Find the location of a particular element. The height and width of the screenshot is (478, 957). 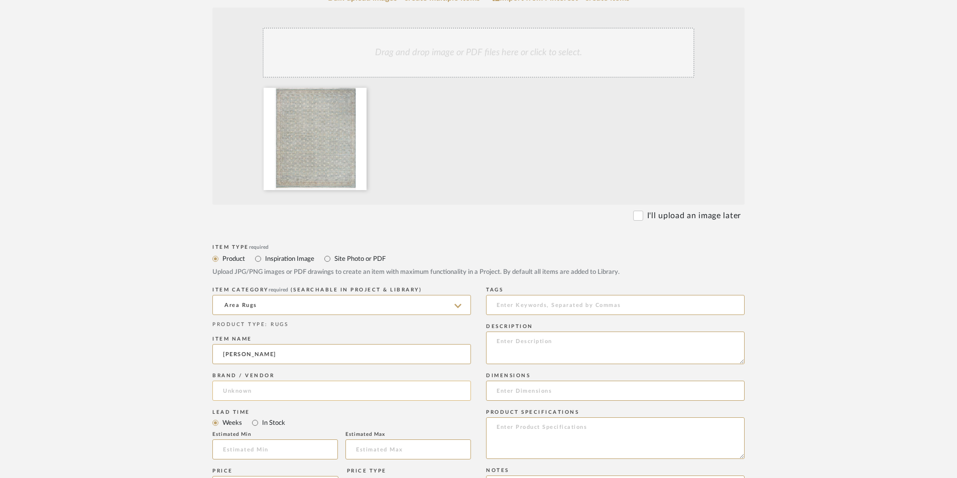

input: Estimated Max is located at coordinates (408, 450).